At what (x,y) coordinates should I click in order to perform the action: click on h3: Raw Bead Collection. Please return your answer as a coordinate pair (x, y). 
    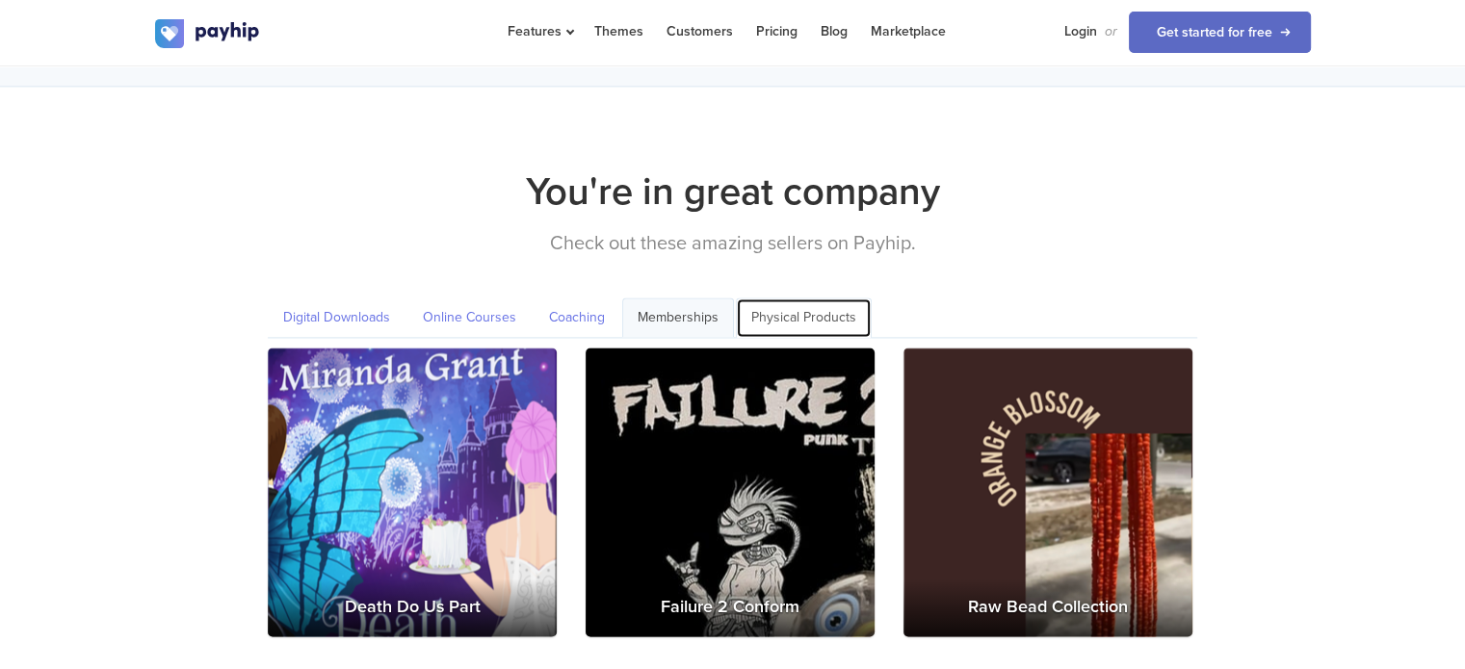
    Looking at the image, I should click on (1048, 608).